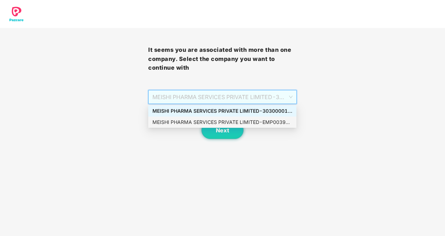 The height and width of the screenshot is (236, 445). What do you see at coordinates (222, 130) in the screenshot?
I see `span: Next` at bounding box center [222, 130].